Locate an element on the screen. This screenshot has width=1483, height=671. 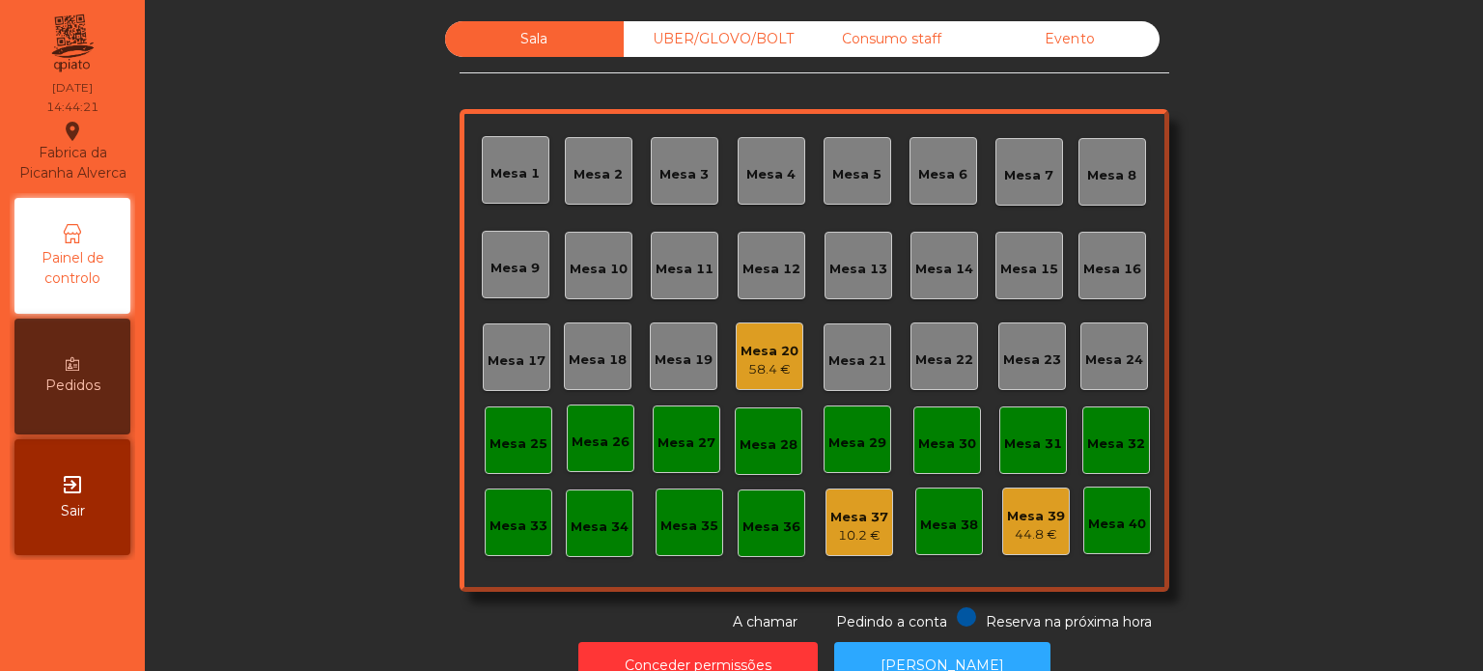
div: Sala is located at coordinates (534, 39).